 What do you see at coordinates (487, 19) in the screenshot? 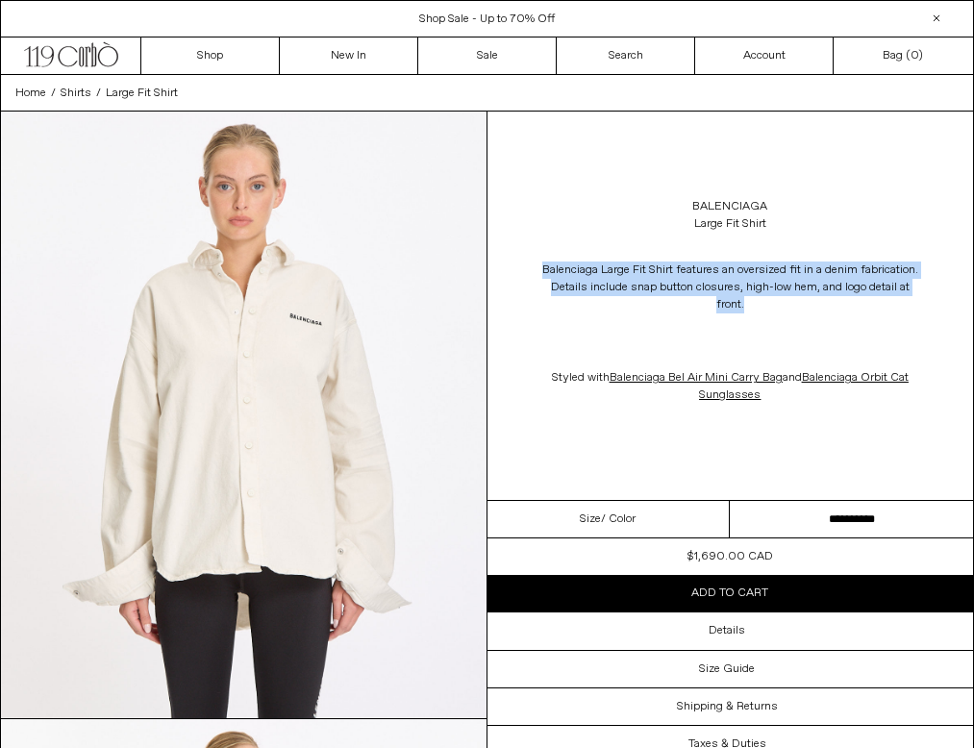
I see `span: Shop Sale - Up to 70% Off` at bounding box center [487, 19].